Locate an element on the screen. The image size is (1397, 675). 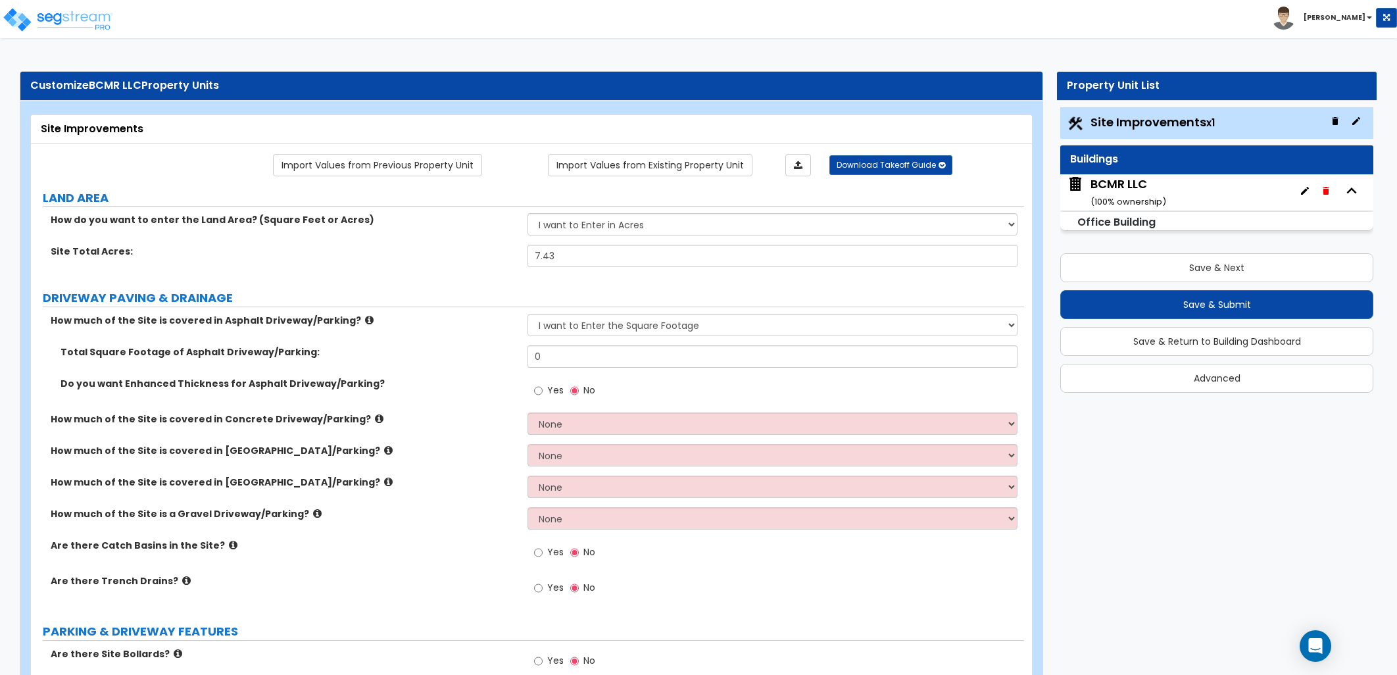
button: Save & Next is located at coordinates (1216, 268).